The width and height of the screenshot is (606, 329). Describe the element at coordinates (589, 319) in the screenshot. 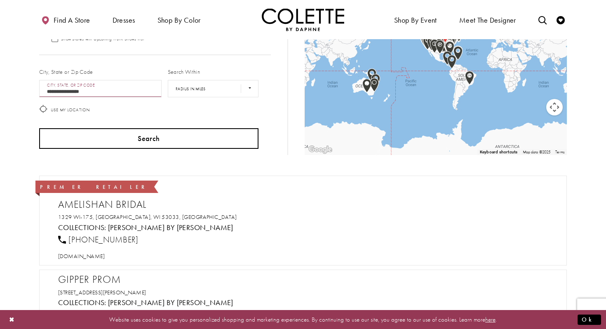

I see `button: Submit Dialog` at that location.